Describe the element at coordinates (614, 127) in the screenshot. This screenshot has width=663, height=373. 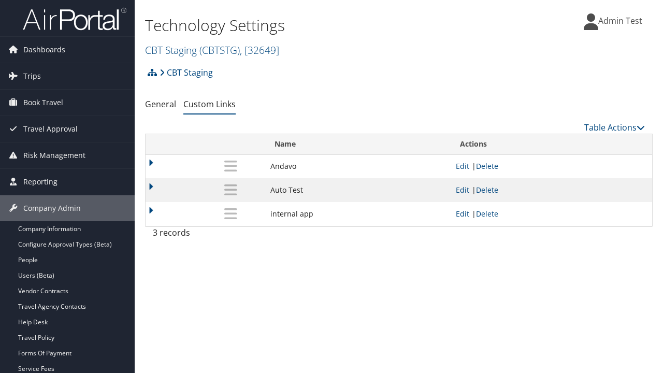
I see `a: Table Actions` at that location.